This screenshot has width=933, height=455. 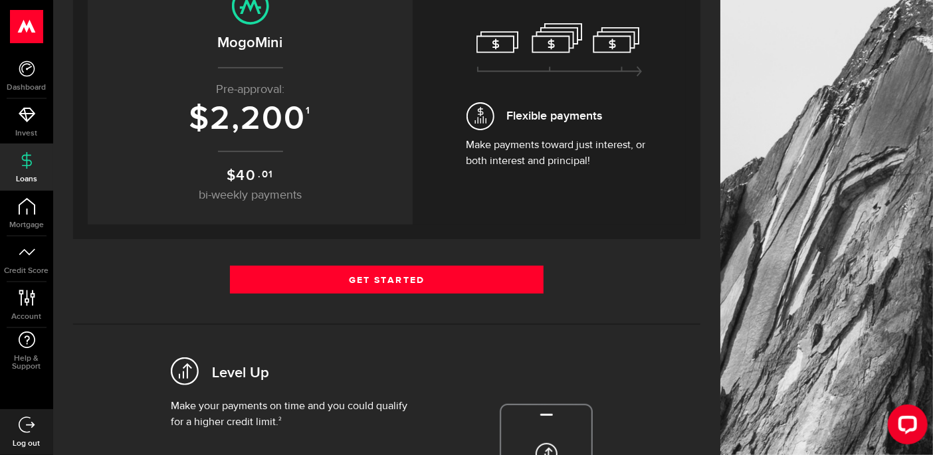 I want to click on p: Make payments toward just interest, or both interest and principal!, so click(x=560, y=154).